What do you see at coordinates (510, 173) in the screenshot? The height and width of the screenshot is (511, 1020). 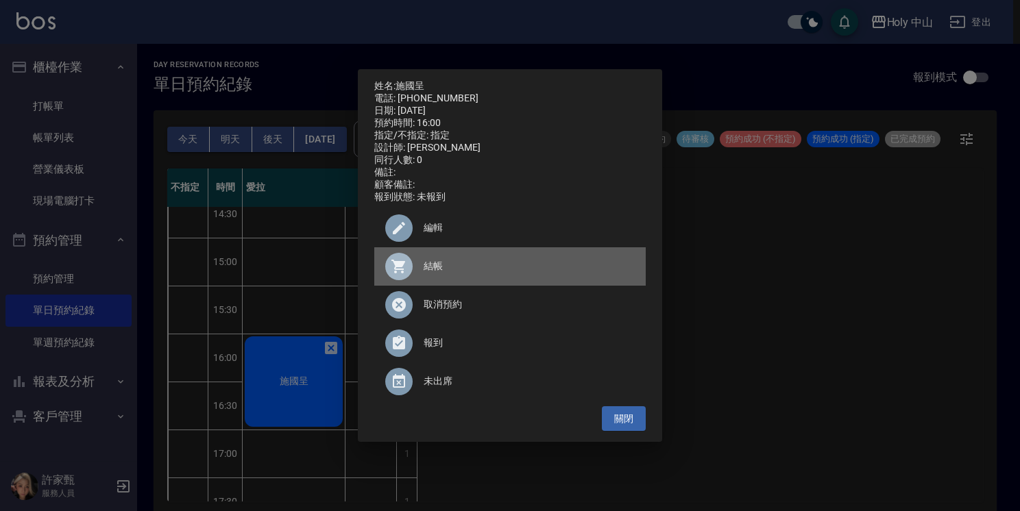 I see `div: 備註:` at bounding box center [510, 173].